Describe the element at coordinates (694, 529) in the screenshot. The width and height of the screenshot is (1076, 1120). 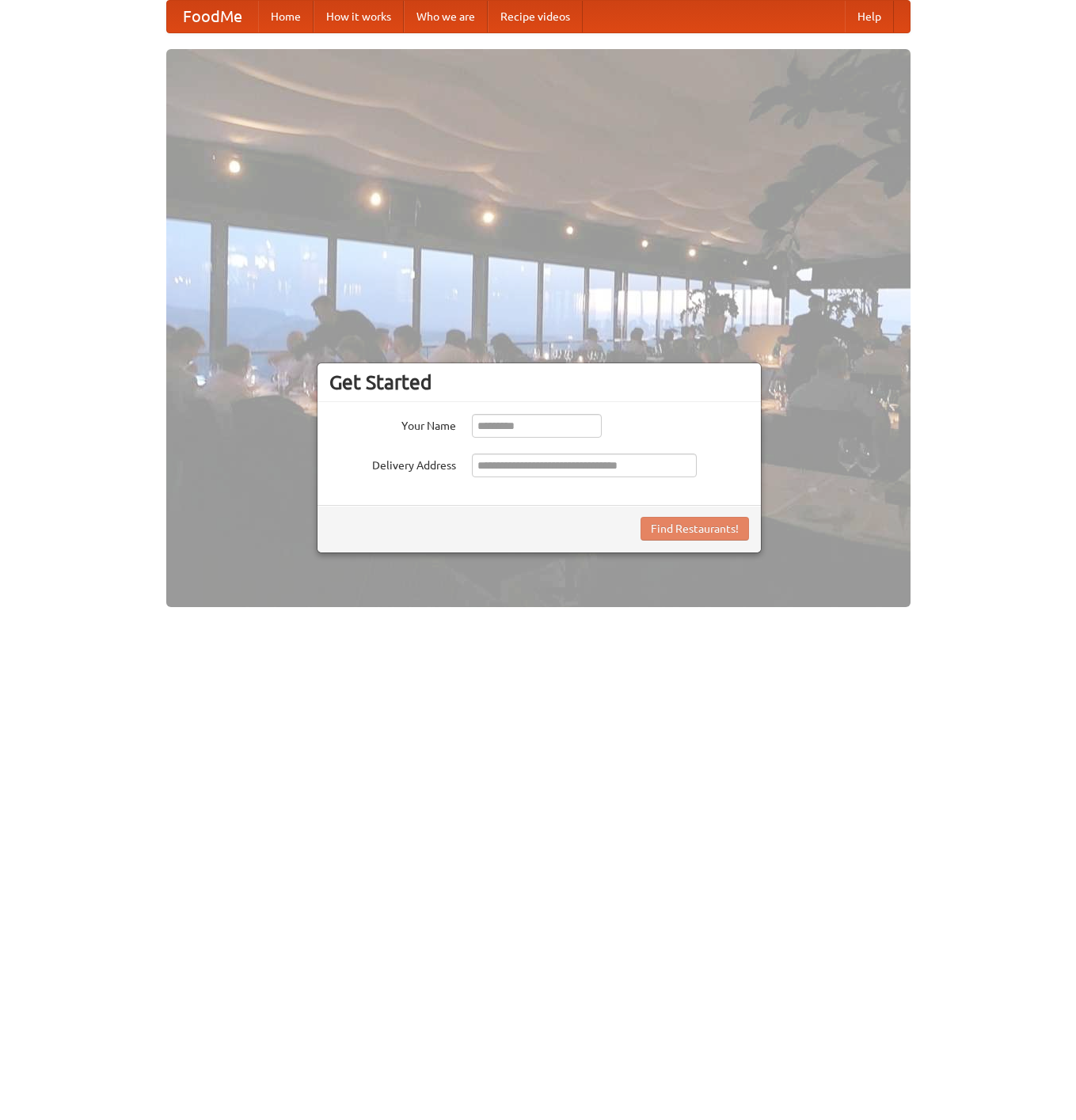
I see `button: Find Restaurants!` at that location.